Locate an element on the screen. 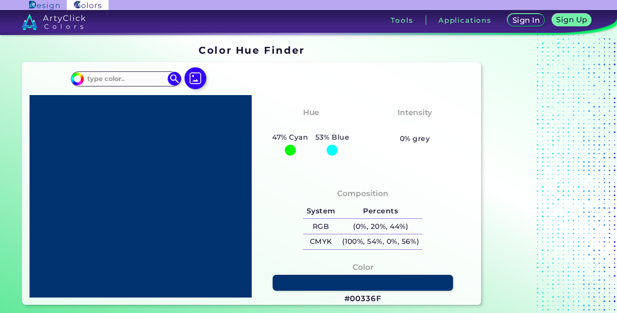 The height and width of the screenshot is (313, 617). img: icon search is located at coordinates (174, 79).